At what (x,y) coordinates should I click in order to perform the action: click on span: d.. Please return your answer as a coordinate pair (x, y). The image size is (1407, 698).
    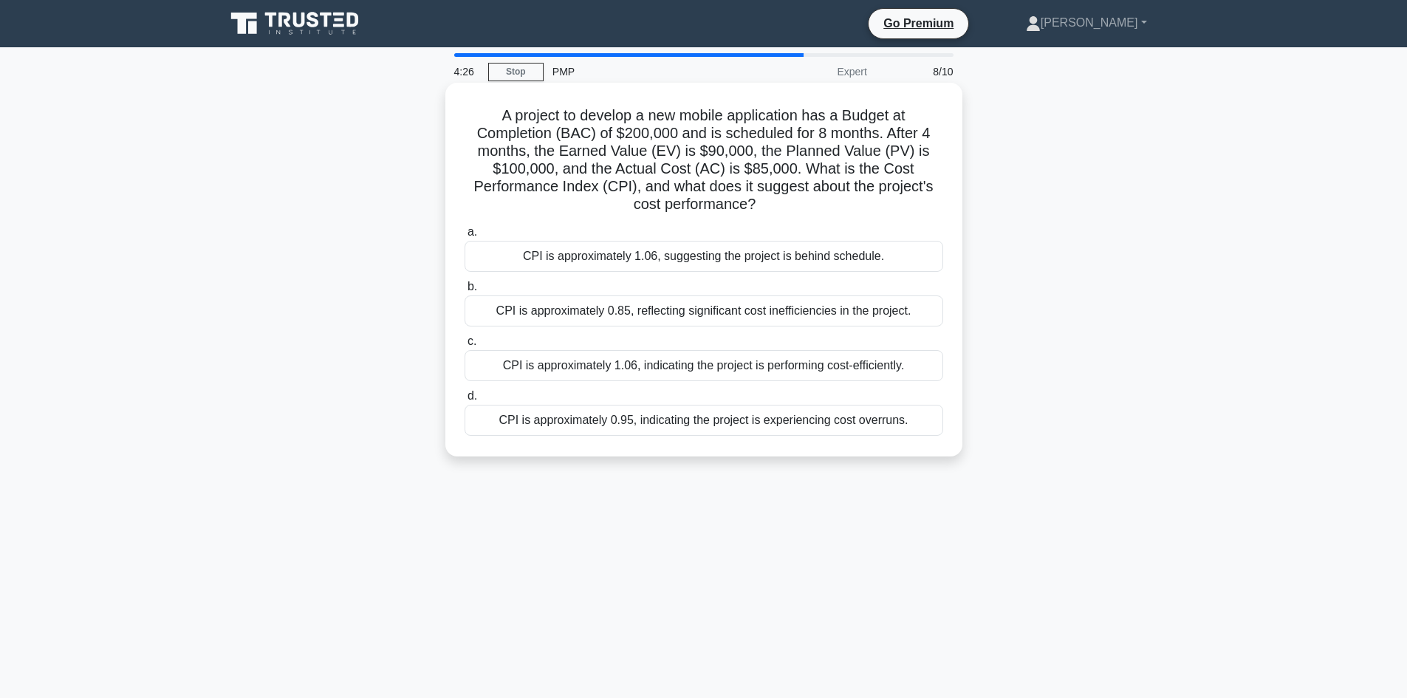
    Looking at the image, I should click on (472, 395).